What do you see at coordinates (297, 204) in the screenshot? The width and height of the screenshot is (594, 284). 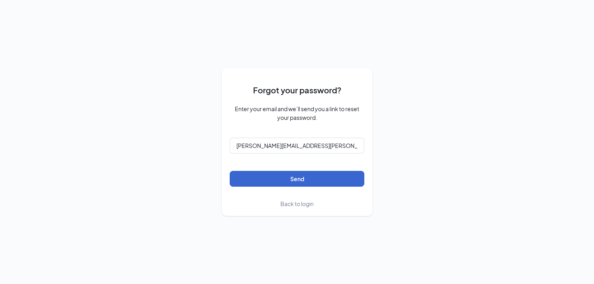 I see `a: Back to login` at bounding box center [297, 204].